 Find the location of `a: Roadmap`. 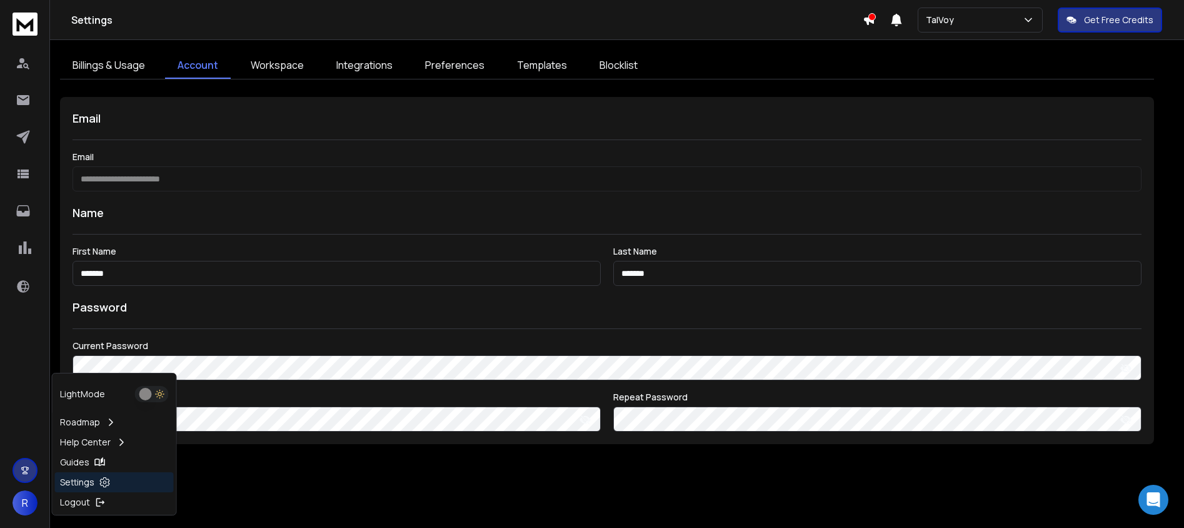

a: Roadmap is located at coordinates (114, 422).